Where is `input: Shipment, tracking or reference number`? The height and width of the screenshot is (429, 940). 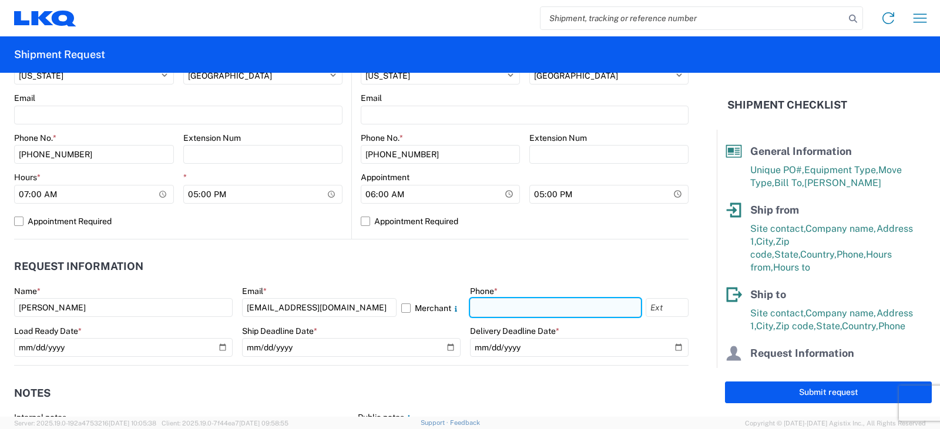 input: Shipment, tracking or reference number is located at coordinates (692, 18).